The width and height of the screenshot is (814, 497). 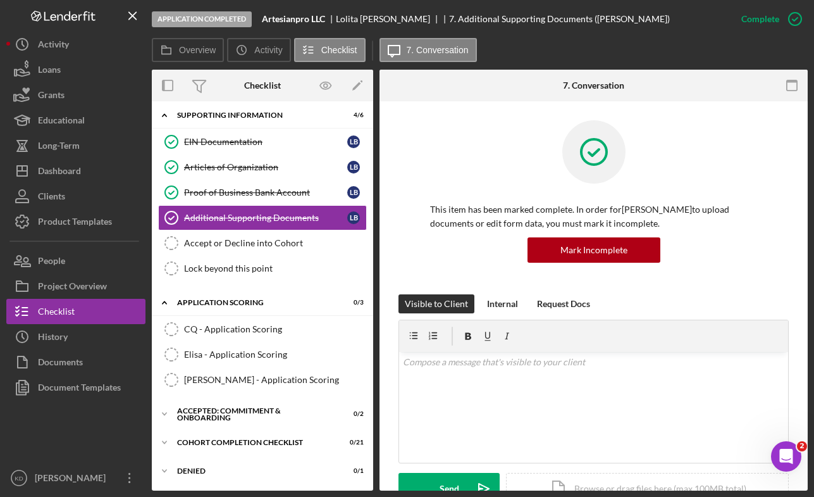 What do you see at coordinates (263, 218) in the screenshot?
I see `a: Additional Supporting DocumentsLB` at bounding box center [263, 218].